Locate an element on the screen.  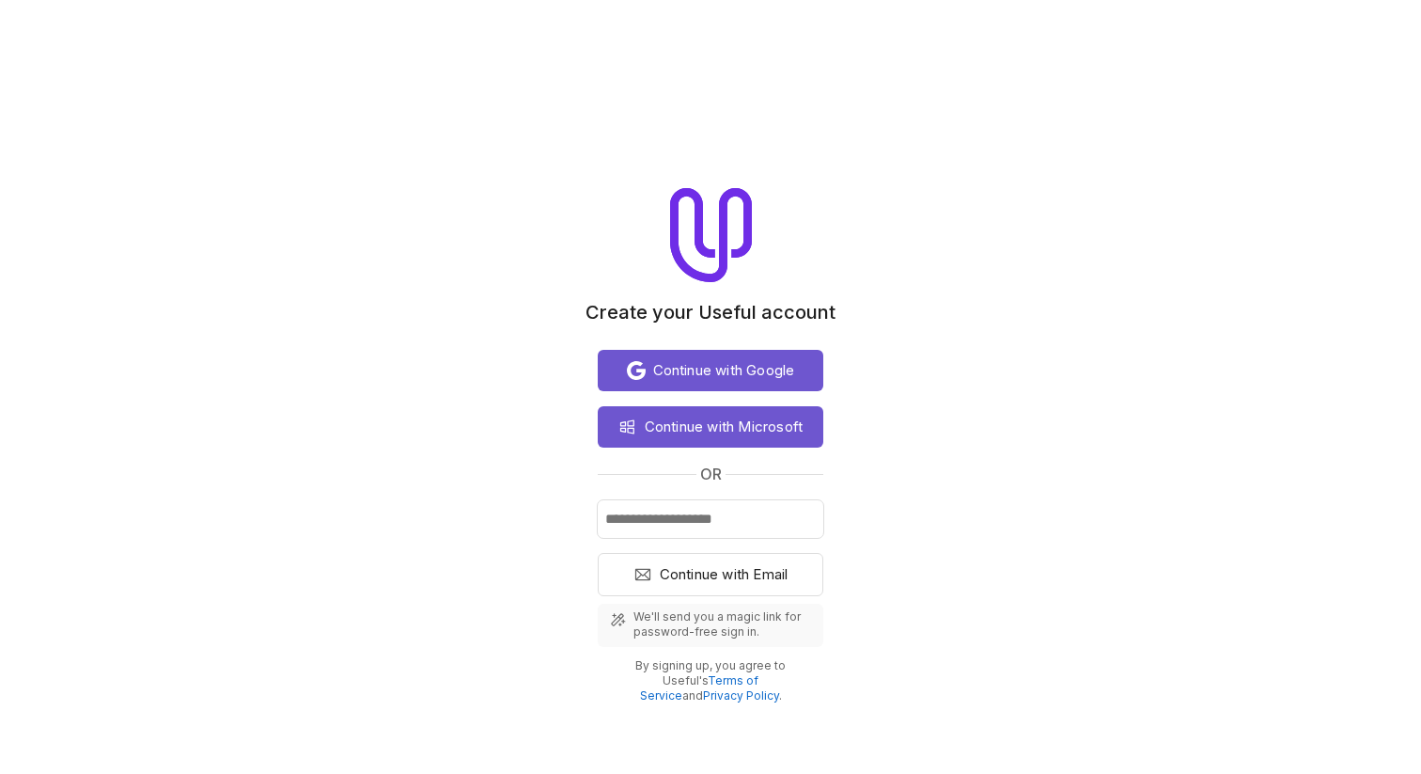
span: or is located at coordinates (711, 474).